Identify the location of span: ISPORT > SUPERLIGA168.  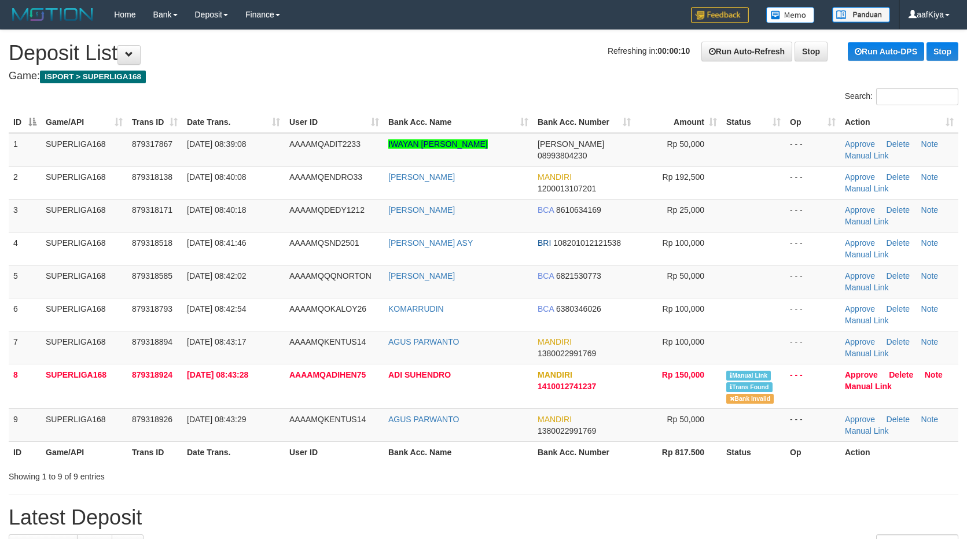
(93, 77).